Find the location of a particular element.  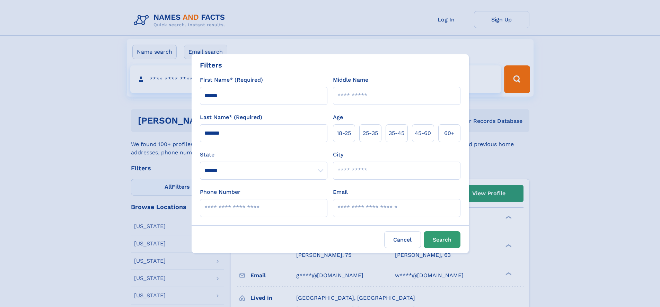

label: State is located at coordinates (264, 155).